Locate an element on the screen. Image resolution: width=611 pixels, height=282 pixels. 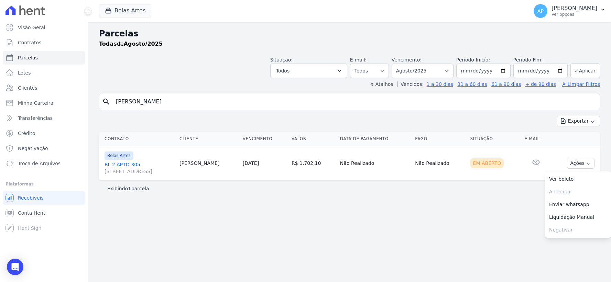
th: Data de Pagamento is located at coordinates (375, 139).